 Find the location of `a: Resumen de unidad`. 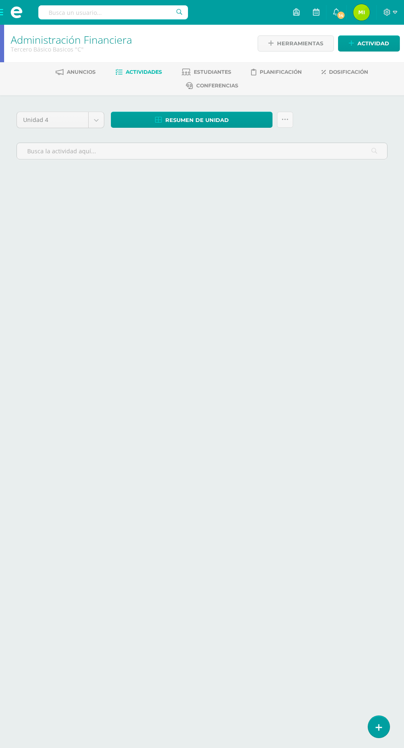

a: Resumen de unidad is located at coordinates (192, 120).